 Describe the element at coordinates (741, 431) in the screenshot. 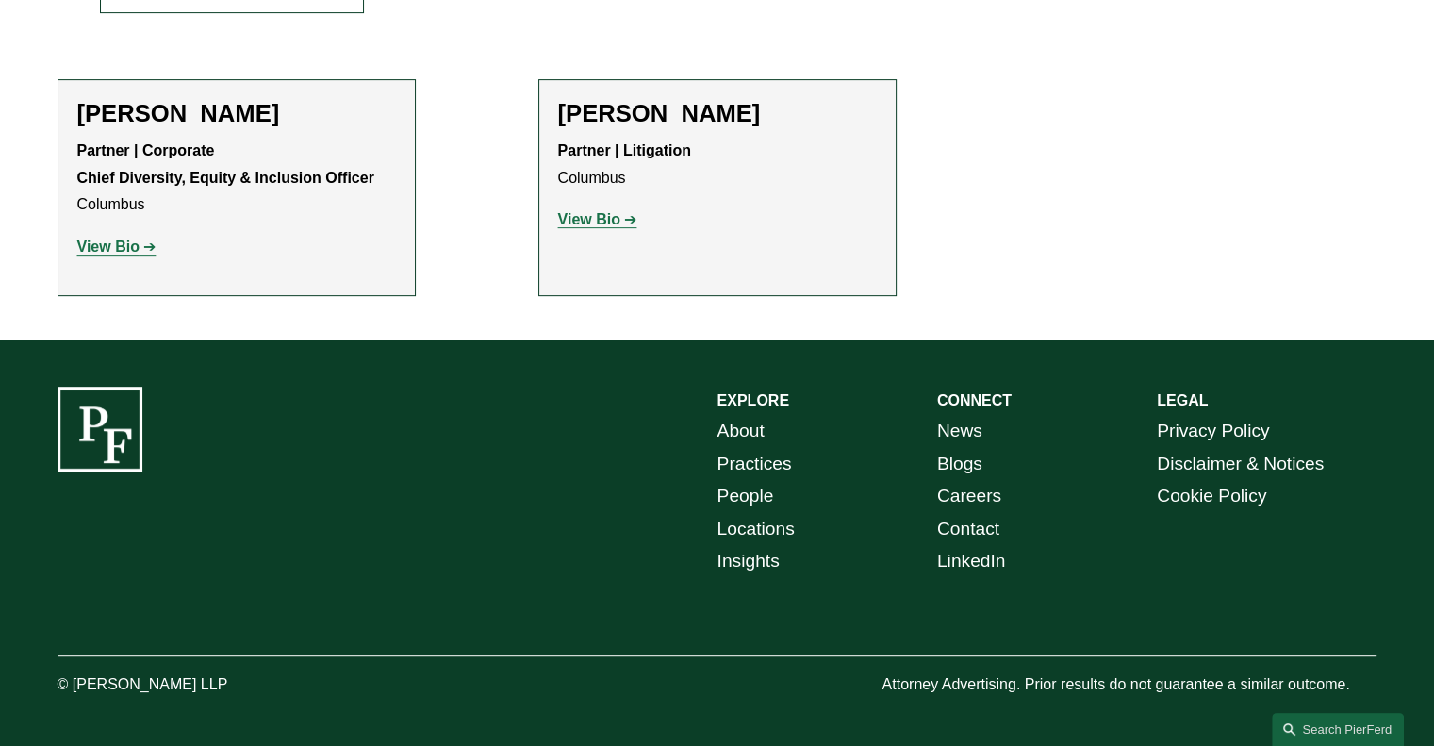

I see `a: About` at that location.